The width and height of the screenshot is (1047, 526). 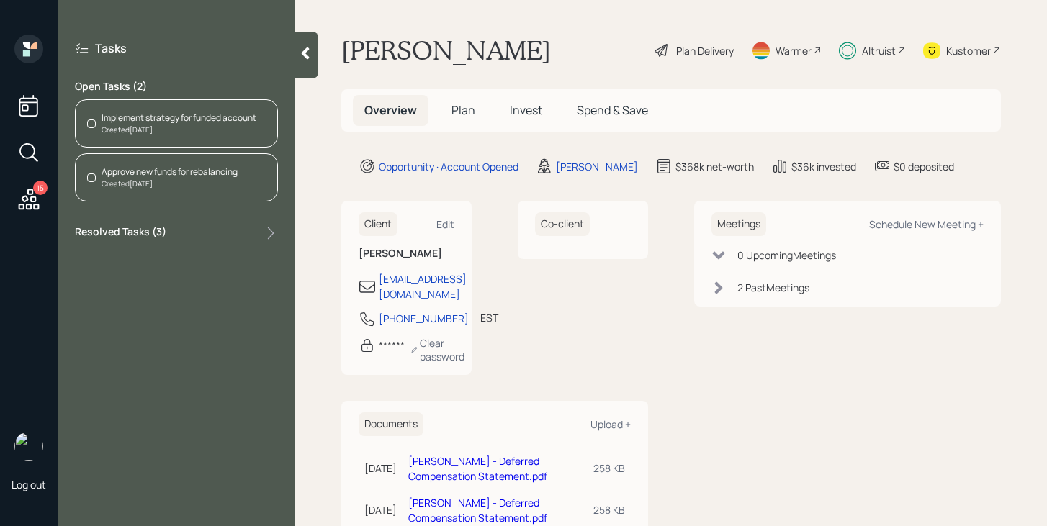 What do you see at coordinates (611, 424) in the screenshot?
I see `div: Upload +` at bounding box center [611, 424].